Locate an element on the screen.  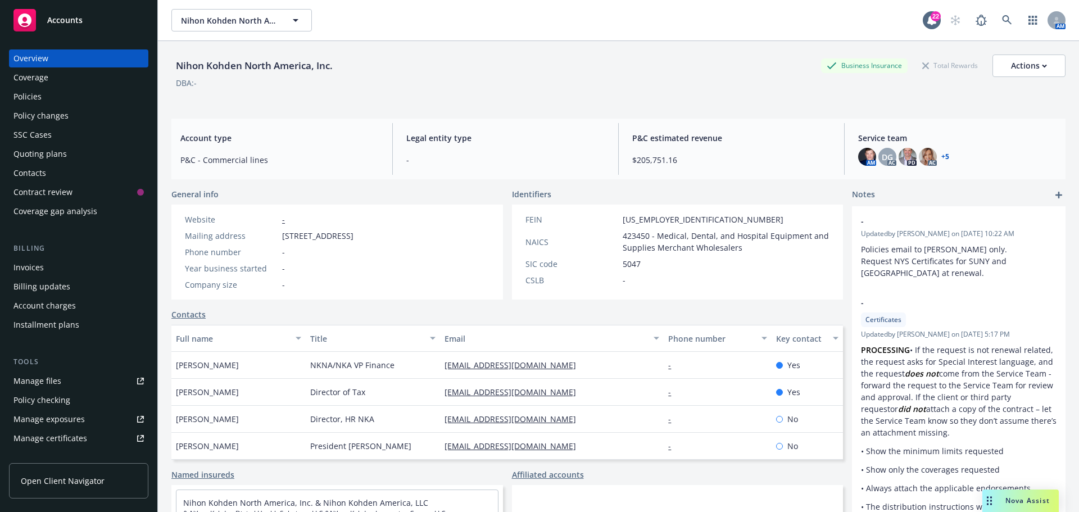
button: Nihon Kohden North America, Inc. is located at coordinates (242, 20).